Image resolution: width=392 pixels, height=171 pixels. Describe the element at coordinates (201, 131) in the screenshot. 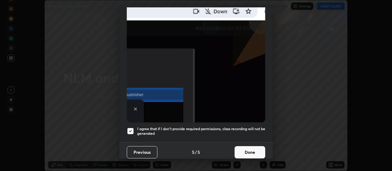

I see `h5: I agree that if I don't provide required permissions, class recording will not be generated` at that location.